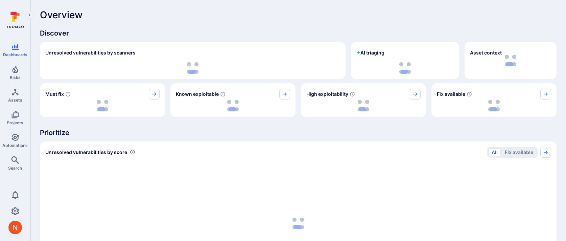 The image size is (566, 241). Describe the element at coordinates (451, 94) in the screenshot. I see `span: Fix available` at that location.